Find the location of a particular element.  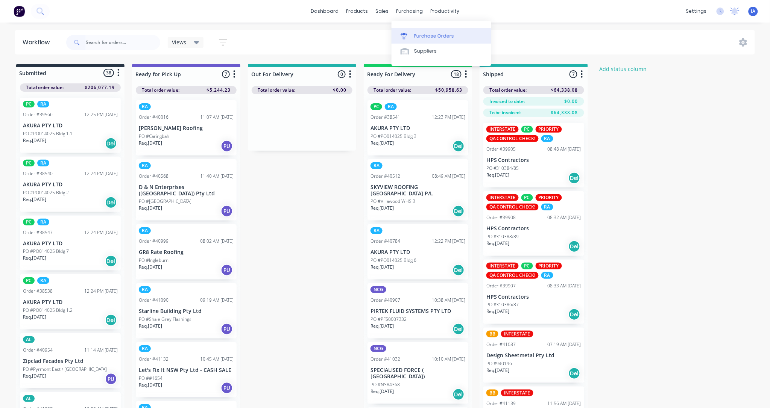

div: Order #40784 is located at coordinates (385, 241).